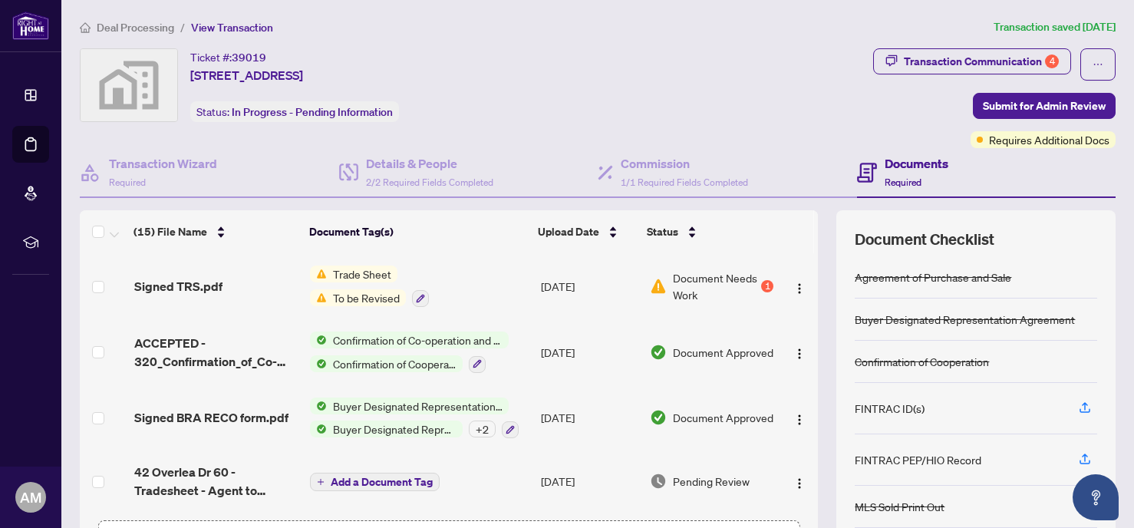 Image resolution: width=1134 pixels, height=528 pixels. What do you see at coordinates (711, 481) in the screenshot?
I see `span: Pending Review` at bounding box center [711, 481].